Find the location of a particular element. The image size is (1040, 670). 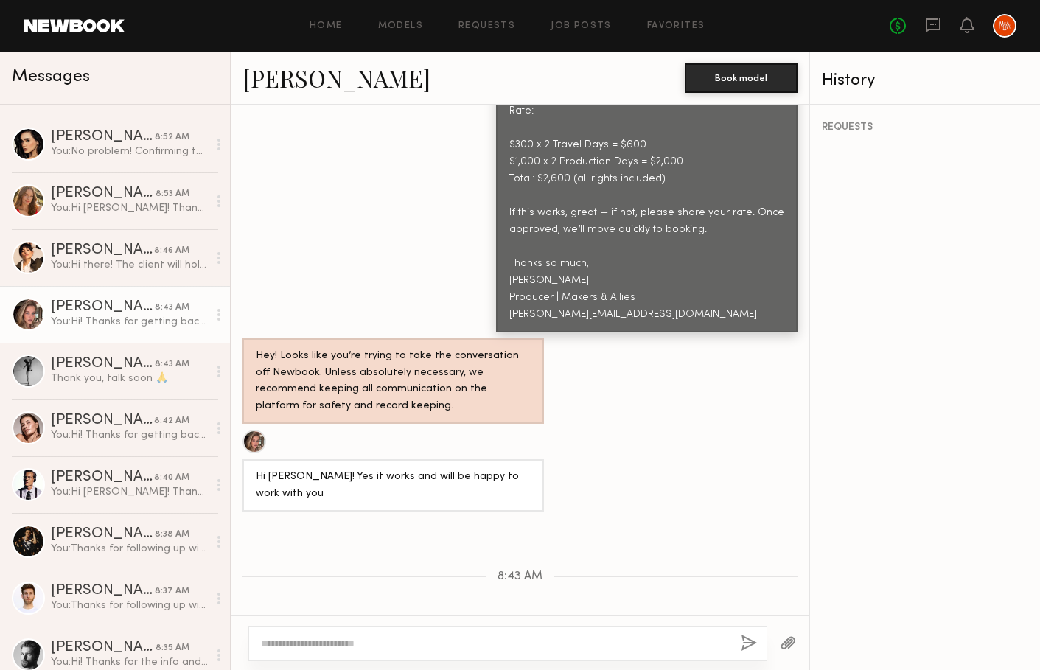

div: You: Hi! Thanks for the info and following up, I'll connect with the client and get back to you, ... is located at coordinates (129, 662).